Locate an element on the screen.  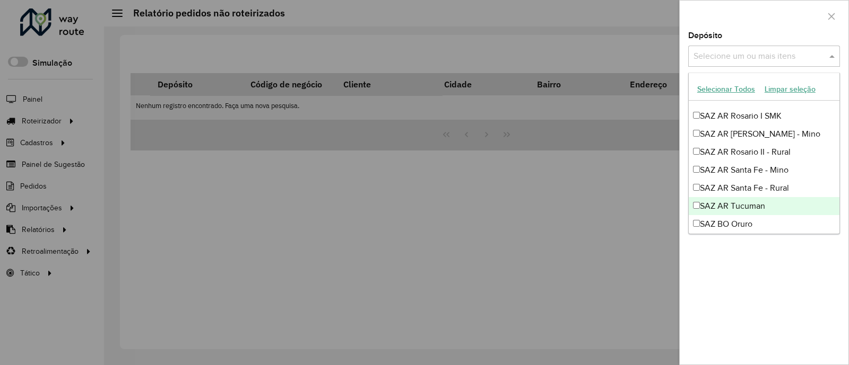
button: Limpar seleção is located at coordinates (790, 89).